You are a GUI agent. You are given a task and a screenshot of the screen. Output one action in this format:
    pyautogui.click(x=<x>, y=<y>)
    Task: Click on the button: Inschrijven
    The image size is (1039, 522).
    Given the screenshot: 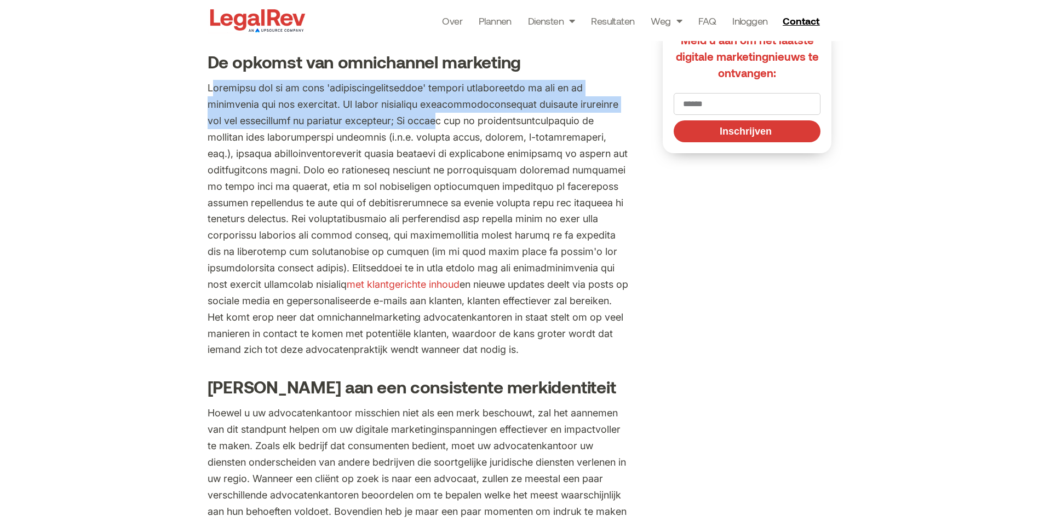 What is the action you would take?
    pyautogui.click(x=747, y=131)
    